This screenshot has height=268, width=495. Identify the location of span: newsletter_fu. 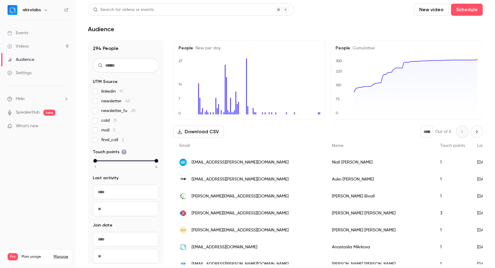
(118, 111).